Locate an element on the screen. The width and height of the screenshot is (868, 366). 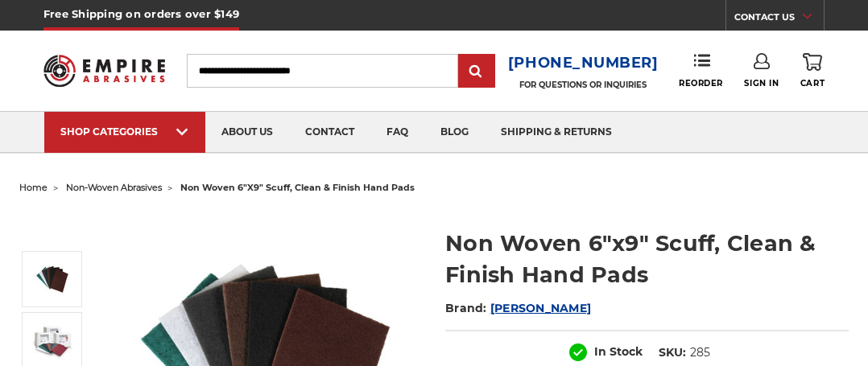
p: FOR QUESTIONS OR INQUIRIES is located at coordinates (583, 85).